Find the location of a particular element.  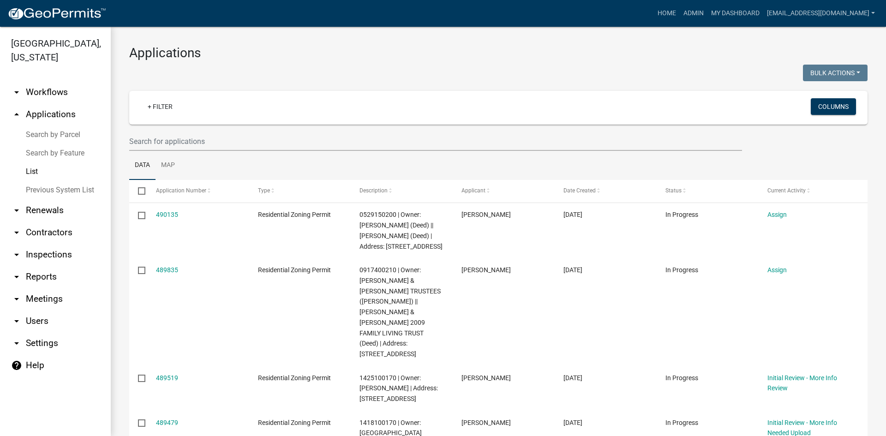

span: Applicant is located at coordinates (473, 191).